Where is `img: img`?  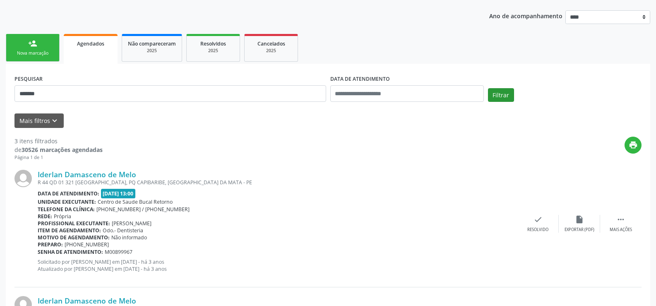 img: img is located at coordinates (23, 179).